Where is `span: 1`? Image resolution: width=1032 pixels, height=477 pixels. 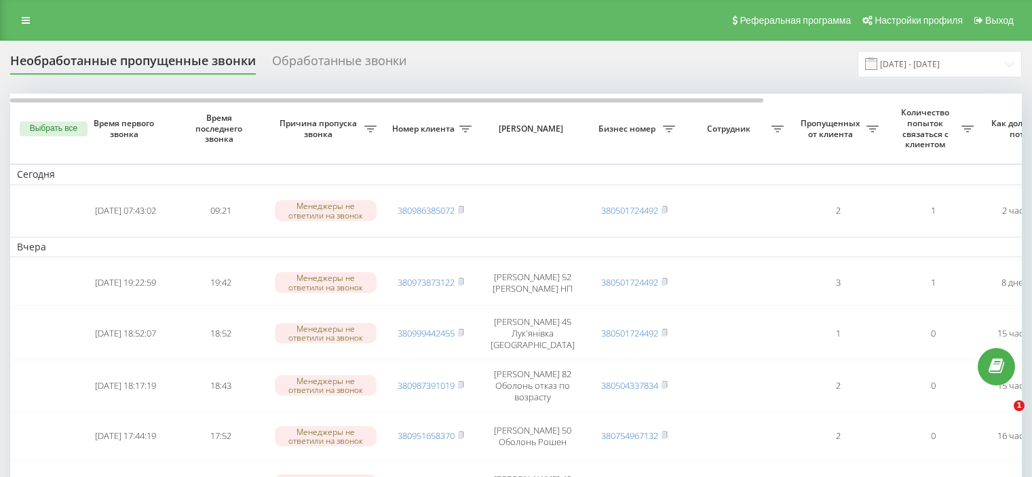
span: 1 is located at coordinates (1019, 406).